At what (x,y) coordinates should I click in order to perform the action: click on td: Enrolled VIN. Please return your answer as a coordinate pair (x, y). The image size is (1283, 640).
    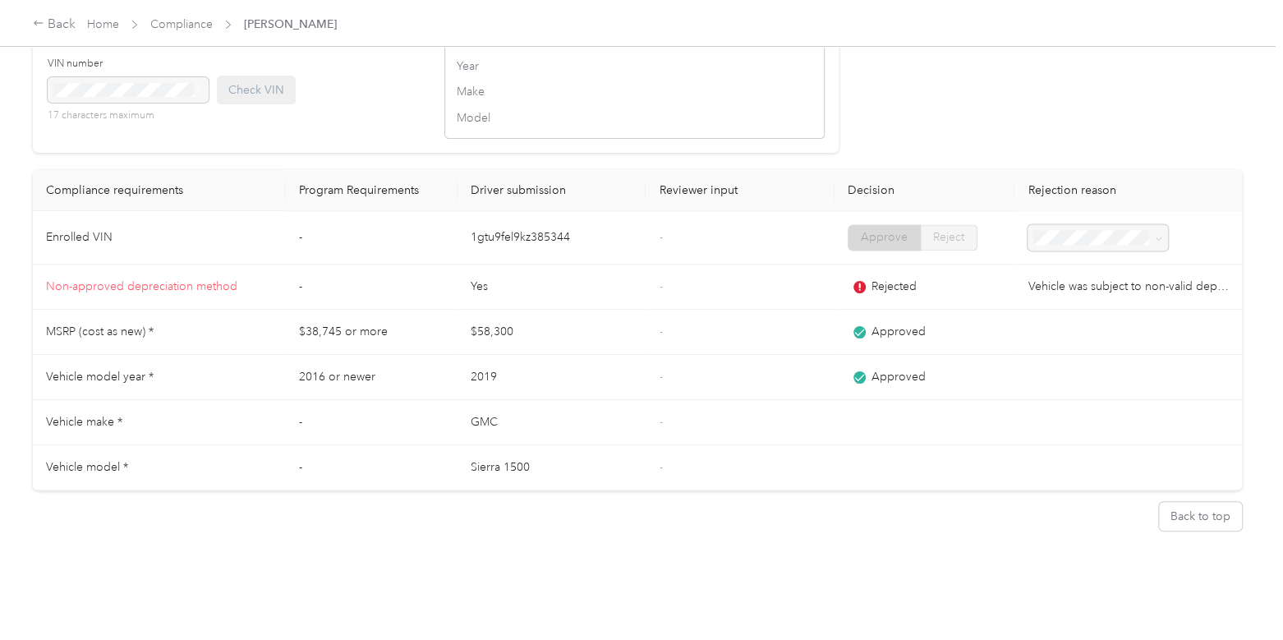
    Looking at the image, I should click on (159, 237).